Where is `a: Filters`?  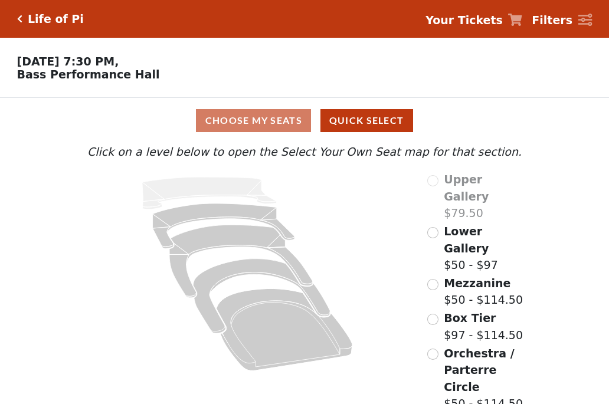
a: Filters is located at coordinates (562, 20).